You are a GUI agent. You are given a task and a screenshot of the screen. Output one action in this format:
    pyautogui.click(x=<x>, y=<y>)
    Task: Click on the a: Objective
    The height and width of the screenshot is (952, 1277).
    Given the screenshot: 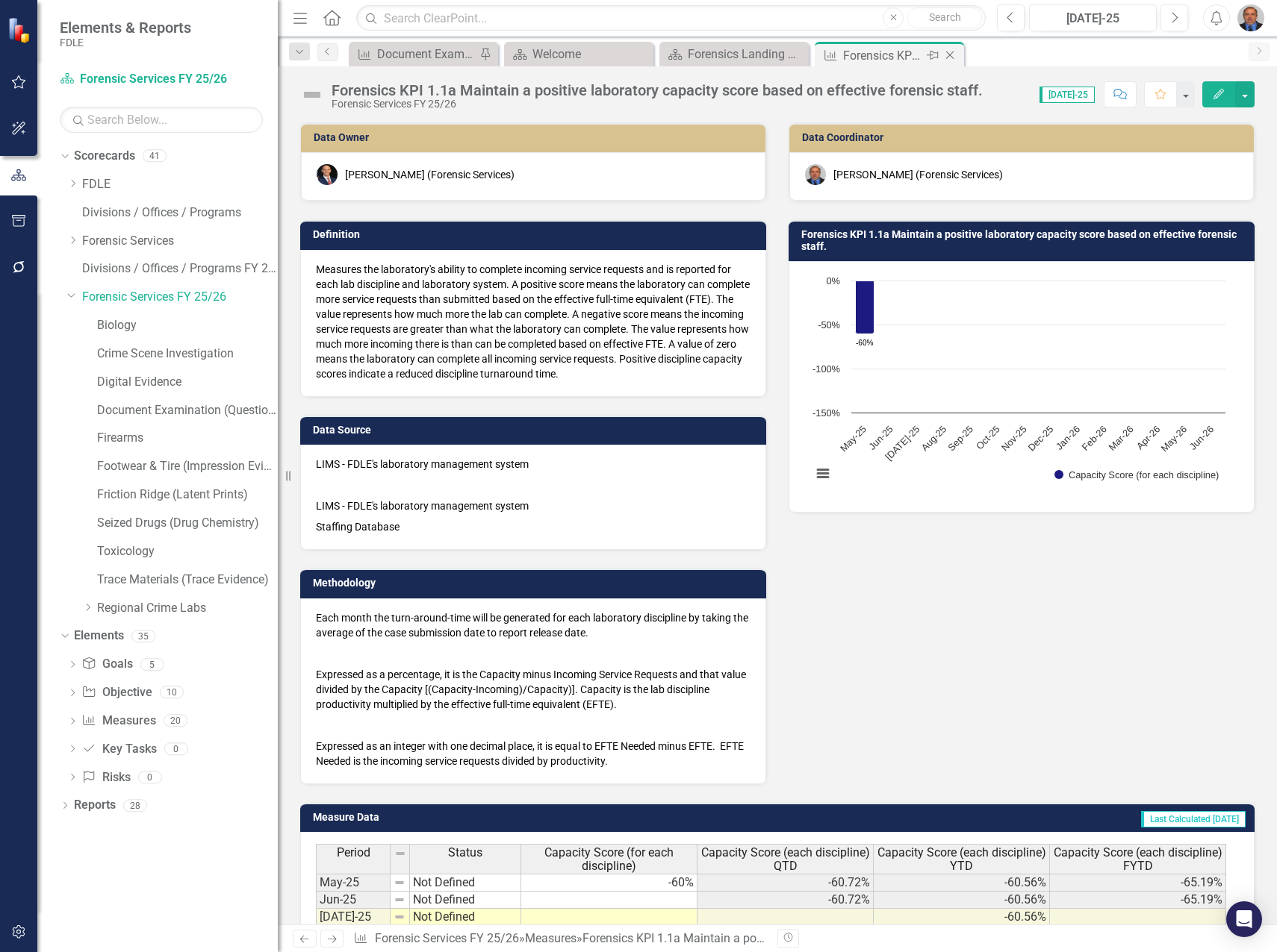 What is the action you would take?
    pyautogui.click(x=116, y=693)
    